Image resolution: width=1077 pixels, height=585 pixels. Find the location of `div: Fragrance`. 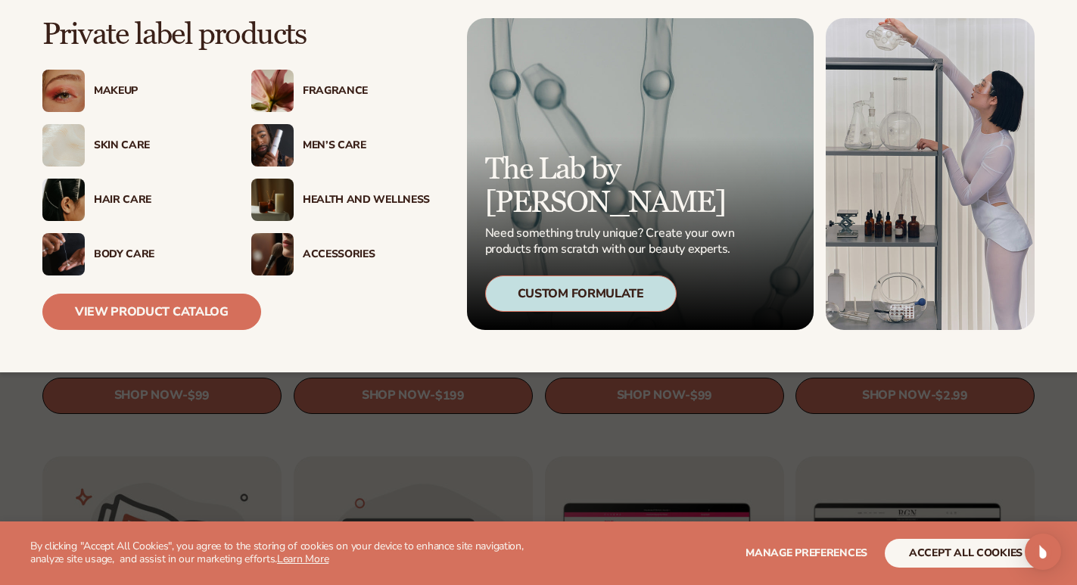

div: Fragrance is located at coordinates (366, 91).